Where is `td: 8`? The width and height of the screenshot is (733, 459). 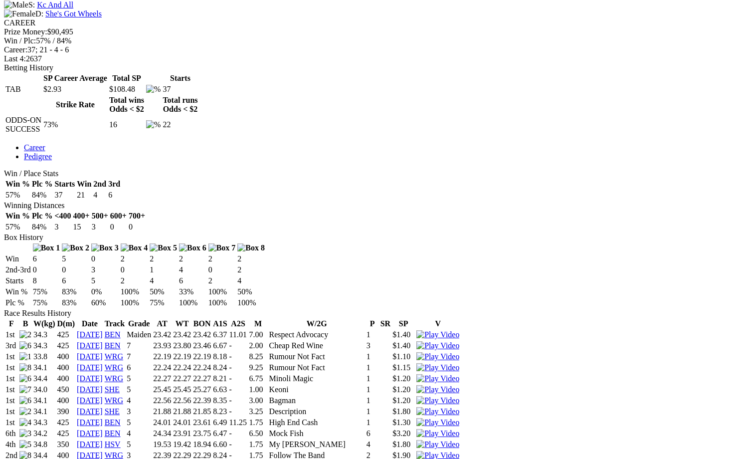
td: 8 is located at coordinates (46, 281).